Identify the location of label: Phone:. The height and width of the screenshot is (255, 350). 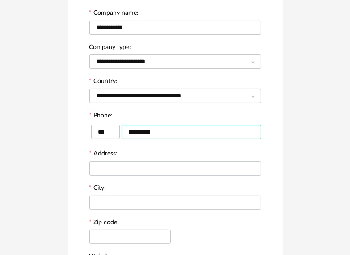
(101, 117).